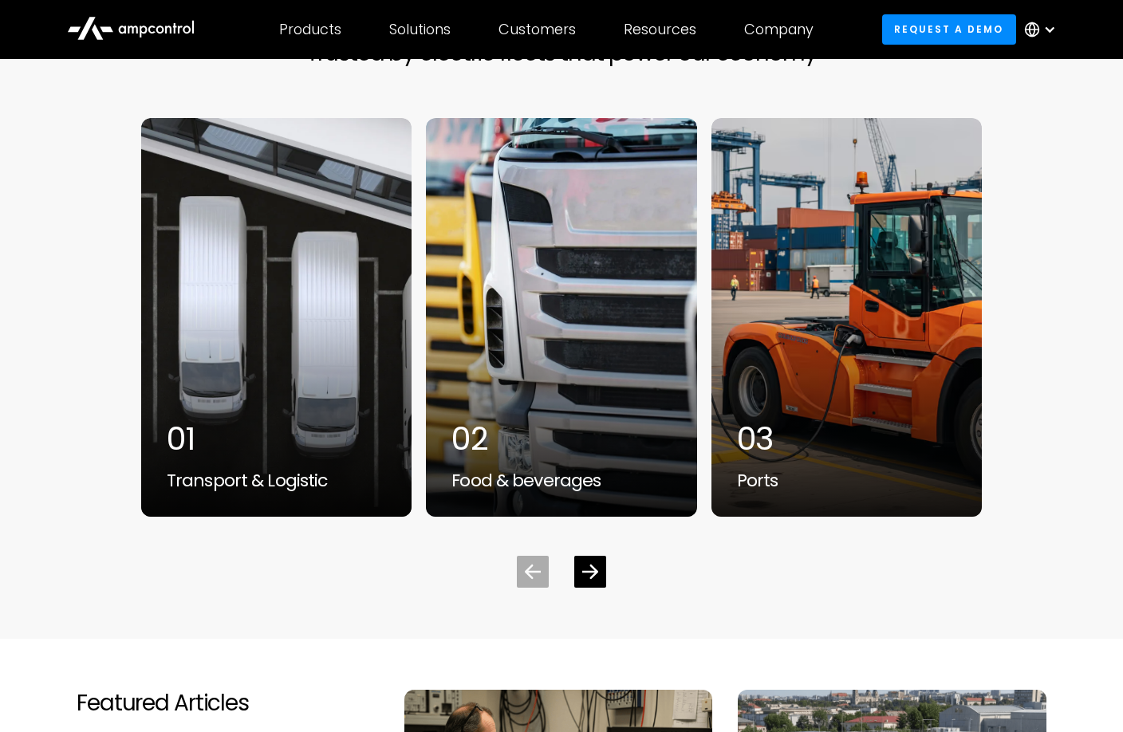  I want to click on div: Solutions, so click(419, 30).